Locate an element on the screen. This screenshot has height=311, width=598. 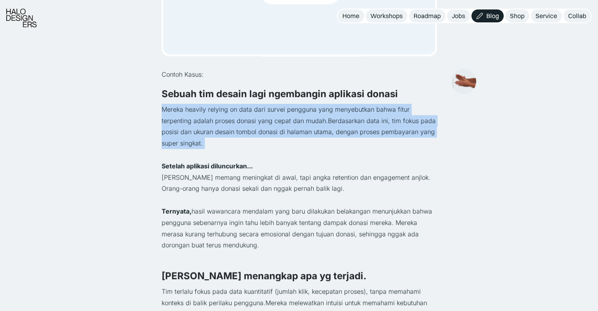
a: Roadmap is located at coordinates (427, 16).